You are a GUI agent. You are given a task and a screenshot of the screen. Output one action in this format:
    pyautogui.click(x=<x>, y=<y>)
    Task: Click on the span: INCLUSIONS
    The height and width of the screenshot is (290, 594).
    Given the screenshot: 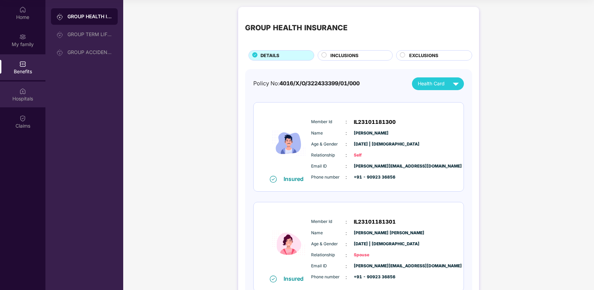 What is the action you would take?
    pyautogui.click(x=344, y=55)
    